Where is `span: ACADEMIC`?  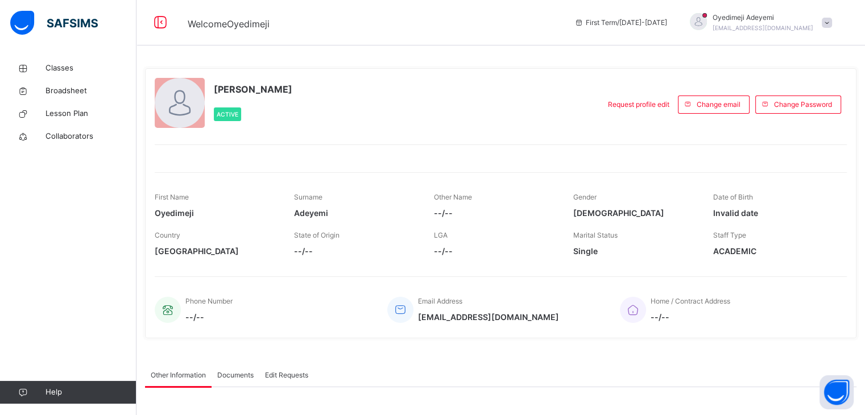 span: ACADEMIC is located at coordinates (774, 251).